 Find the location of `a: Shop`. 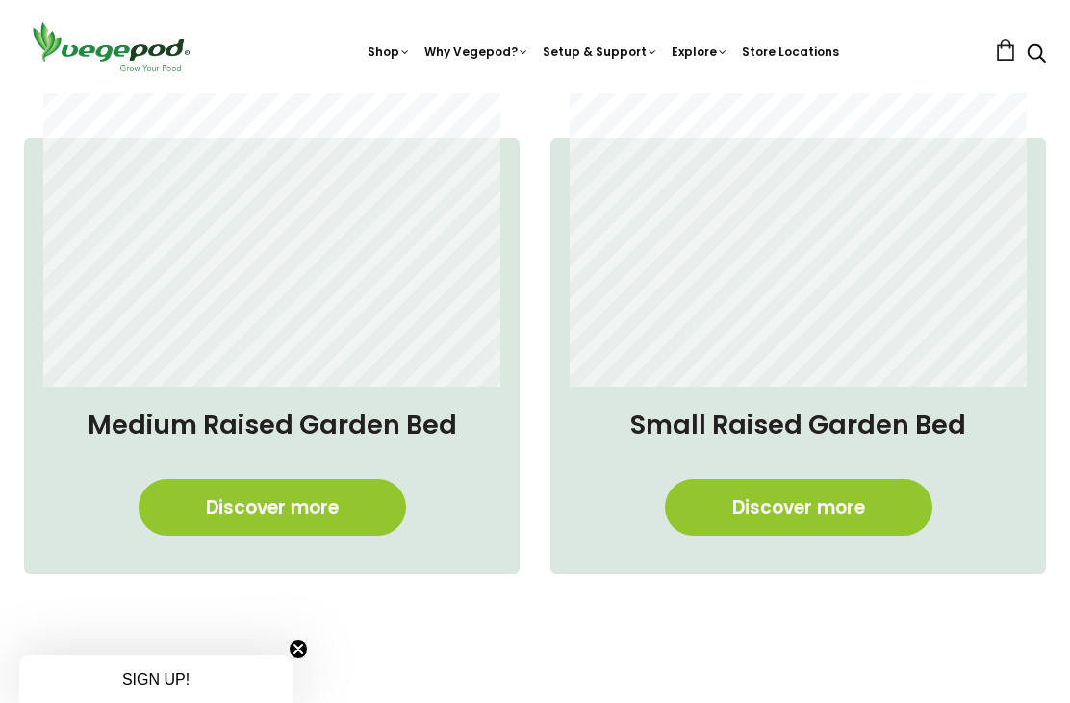

a: Shop is located at coordinates (389, 51).